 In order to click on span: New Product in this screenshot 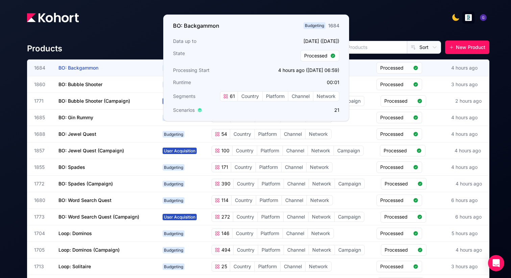, I will do `click(471, 47)`.